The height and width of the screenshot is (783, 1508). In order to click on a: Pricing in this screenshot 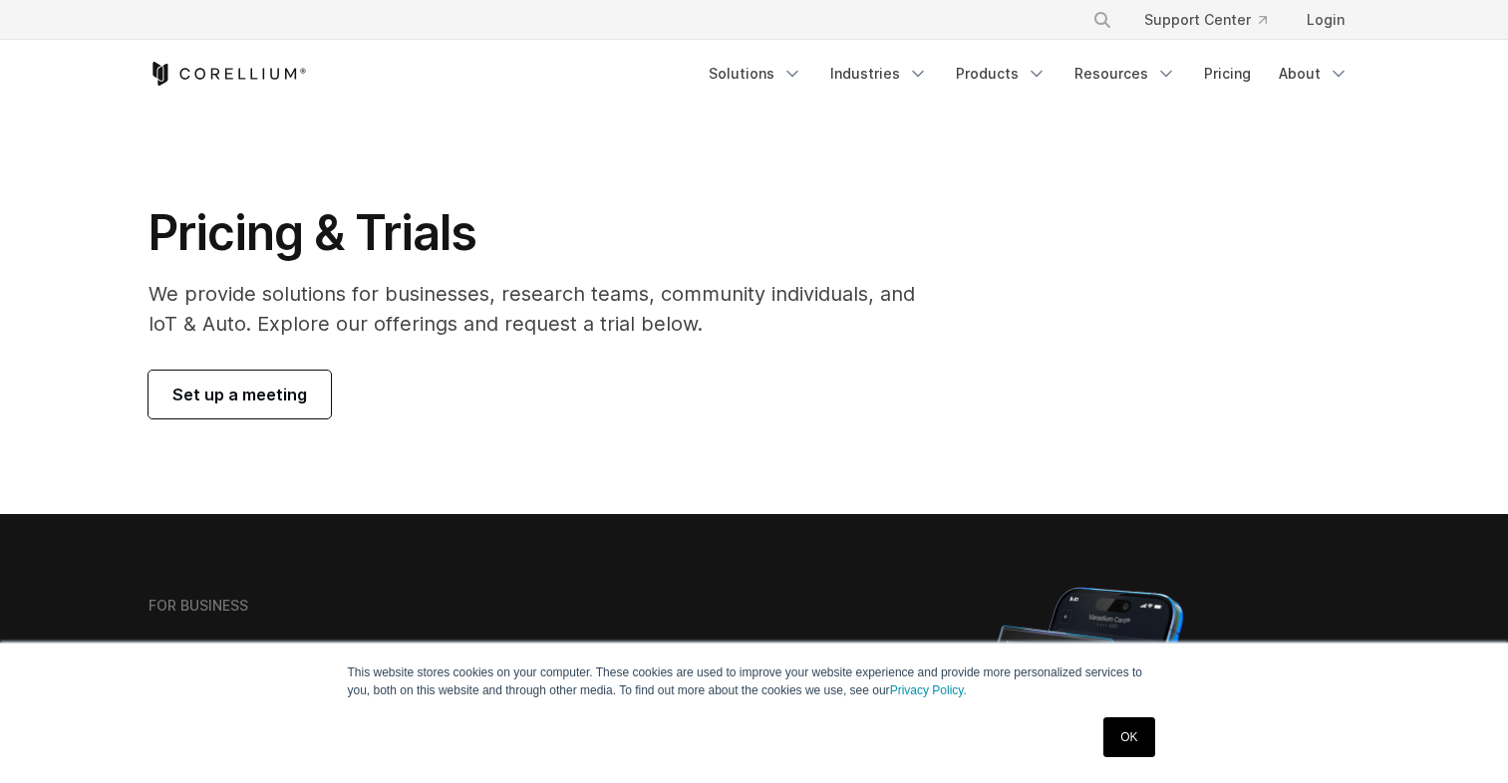, I will do `click(1227, 74)`.